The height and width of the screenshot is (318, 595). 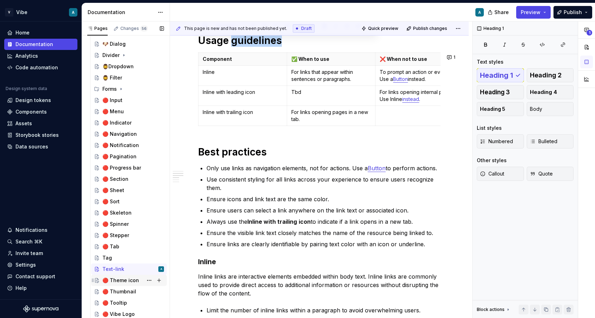 I want to click on a: Storybook stories, so click(x=41, y=135).